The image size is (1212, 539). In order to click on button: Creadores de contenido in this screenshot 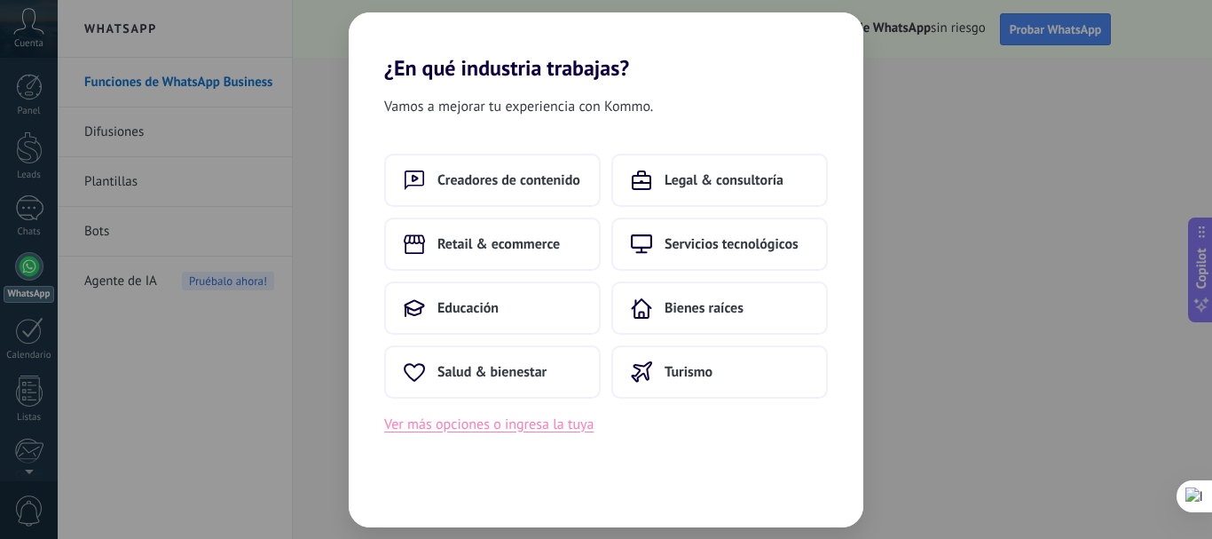, I will do `click(492, 180)`.